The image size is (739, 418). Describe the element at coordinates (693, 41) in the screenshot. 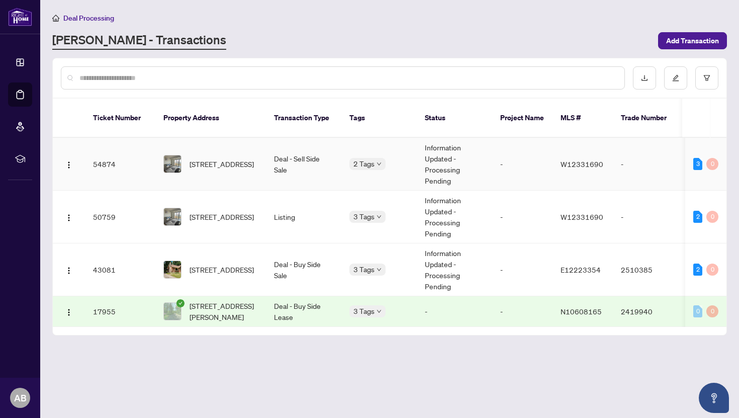

I see `button: Add Transaction` at that location.